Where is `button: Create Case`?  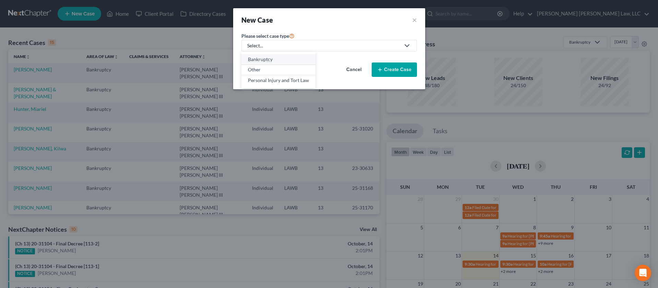
button: Create Case is located at coordinates (394, 70).